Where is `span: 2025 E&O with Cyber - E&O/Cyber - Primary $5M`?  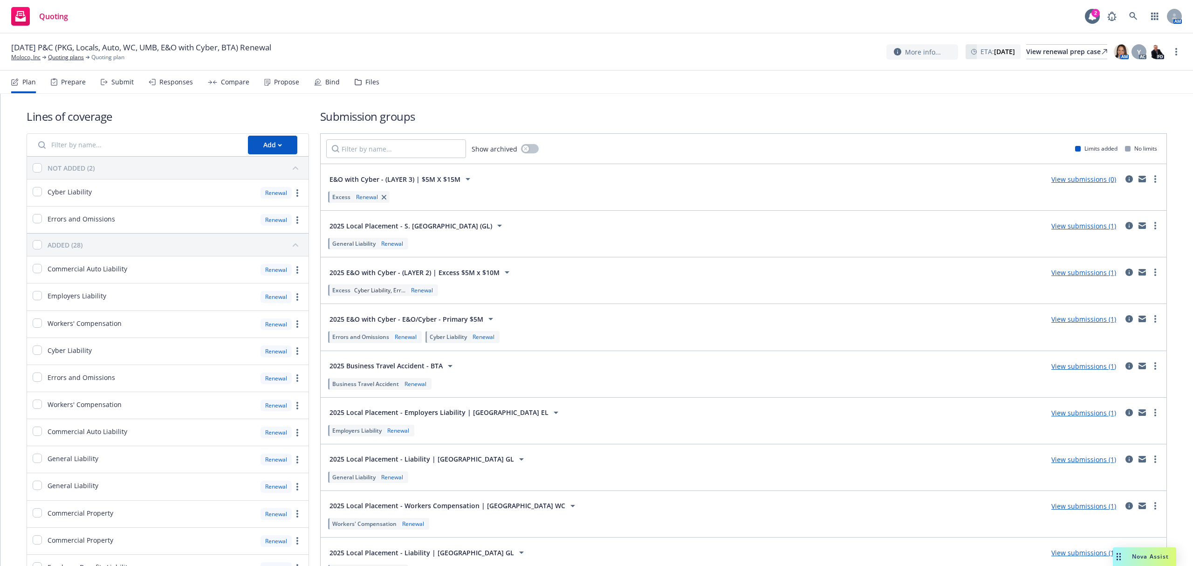
span: 2025 E&O with Cyber - E&O/Cyber - Primary $5M is located at coordinates (406, 319).